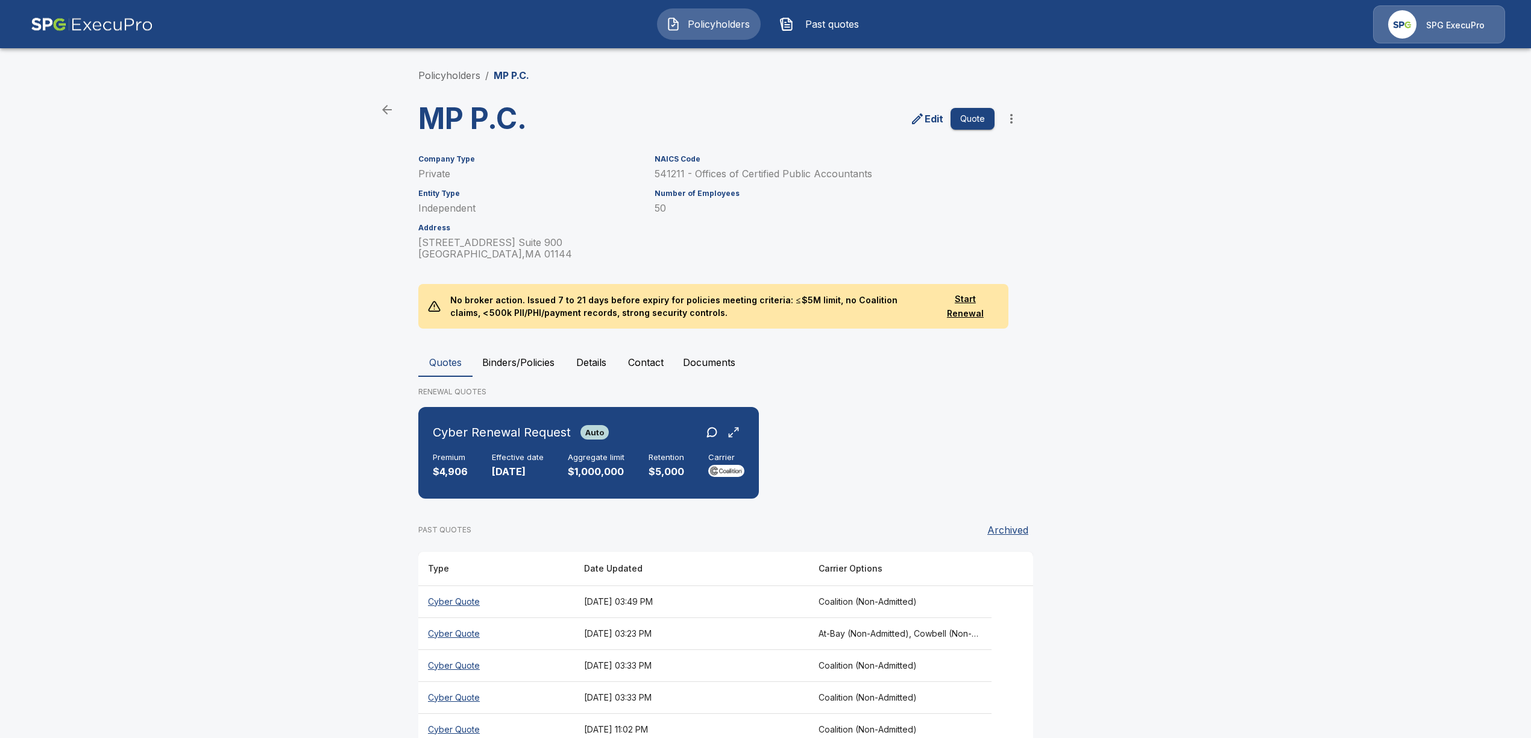  I want to click on h6: Aggregate limit, so click(596, 457).